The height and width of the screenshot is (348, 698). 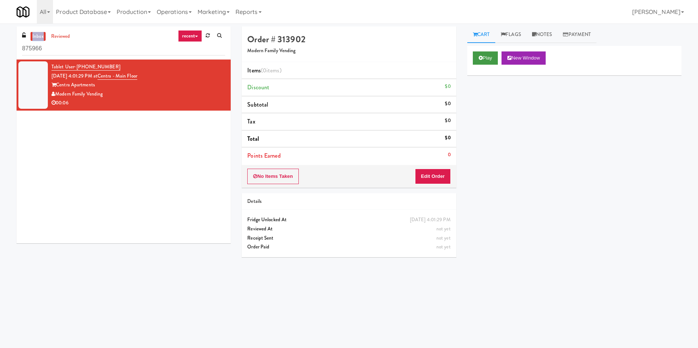 I want to click on a: recent, so click(x=190, y=36).